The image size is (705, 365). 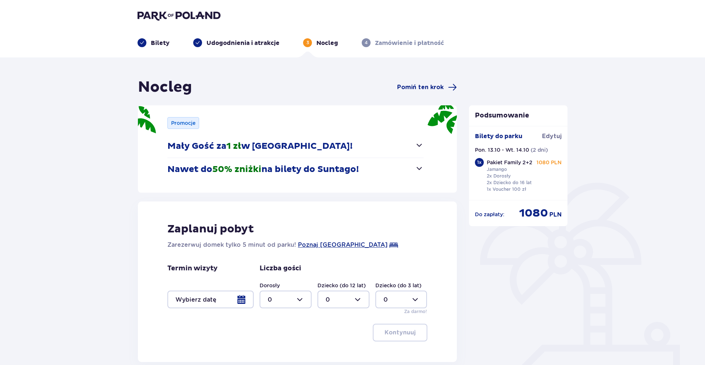 I want to click on a: Pomiń ten krok, so click(x=427, y=87).